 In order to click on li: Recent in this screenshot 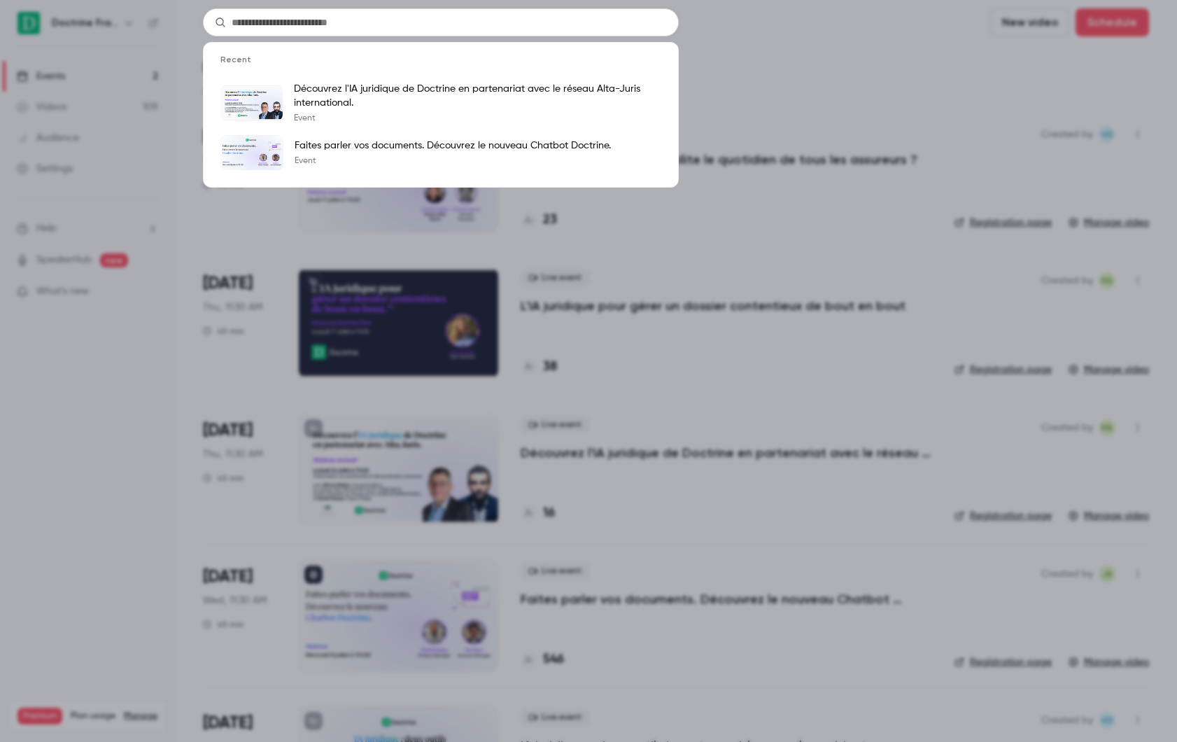, I will do `click(441, 65)`.